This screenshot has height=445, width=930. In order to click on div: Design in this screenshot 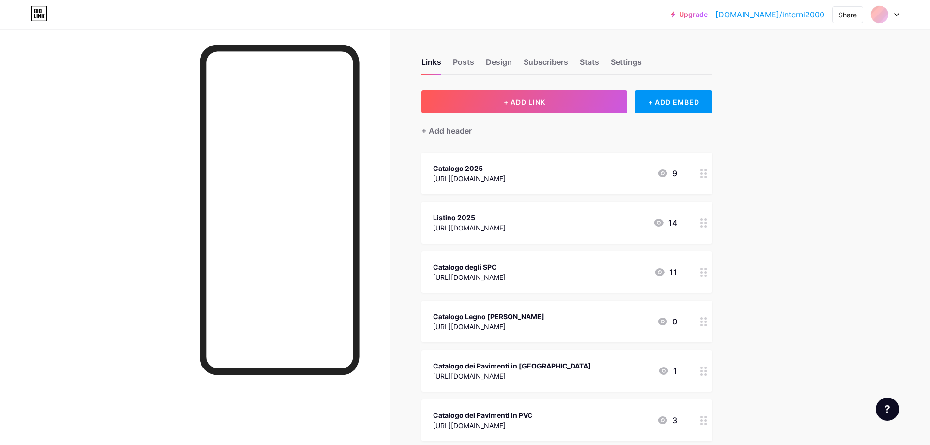, I will do `click(499, 65)`.